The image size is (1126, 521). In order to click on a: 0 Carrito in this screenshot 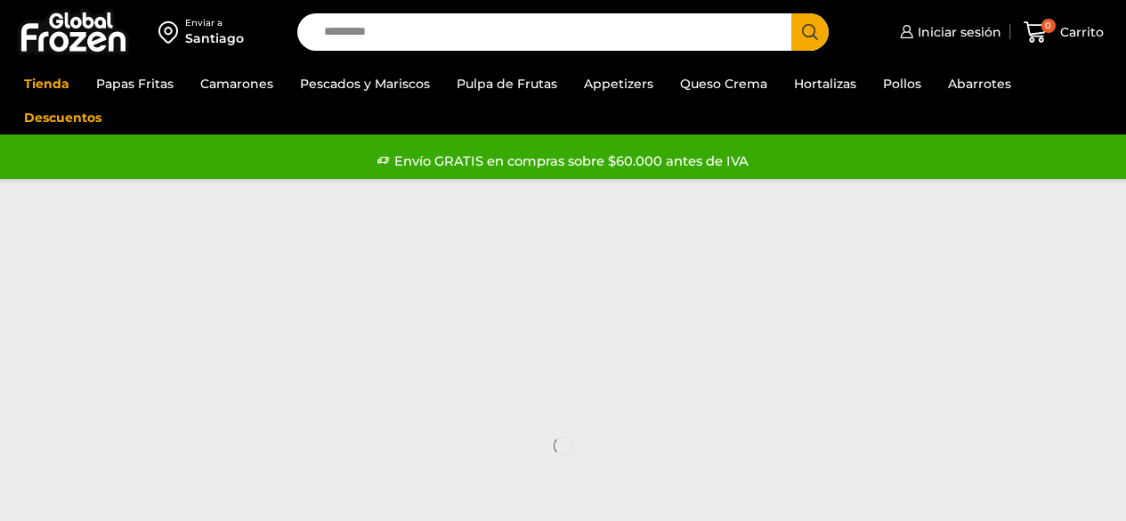, I will do `click(1064, 32)`.